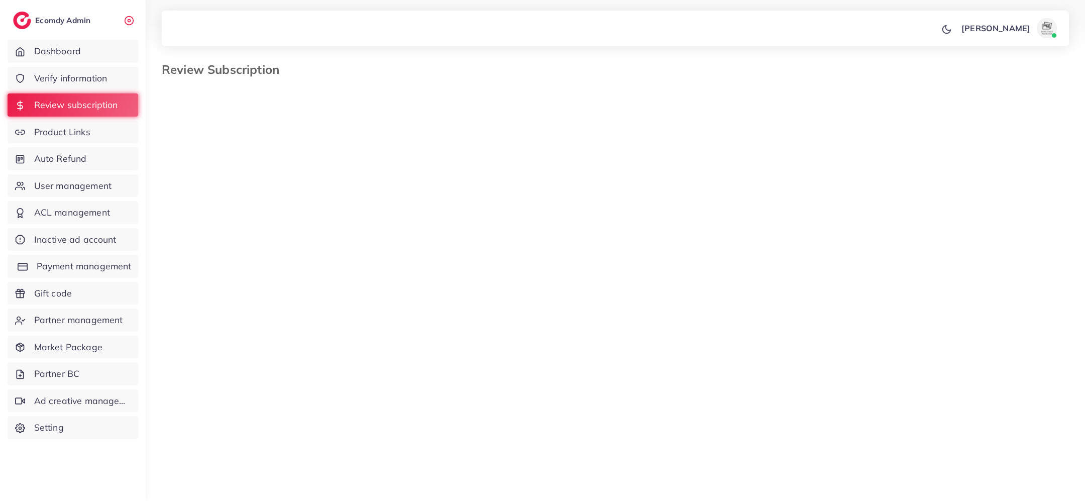  What do you see at coordinates (75, 240) in the screenshot?
I see `span: Inactive ad account` at bounding box center [75, 240].